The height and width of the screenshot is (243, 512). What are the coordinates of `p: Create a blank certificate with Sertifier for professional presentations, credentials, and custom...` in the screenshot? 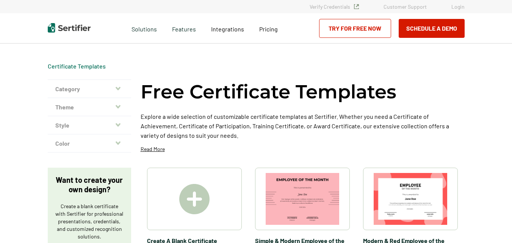 It's located at (89, 222).